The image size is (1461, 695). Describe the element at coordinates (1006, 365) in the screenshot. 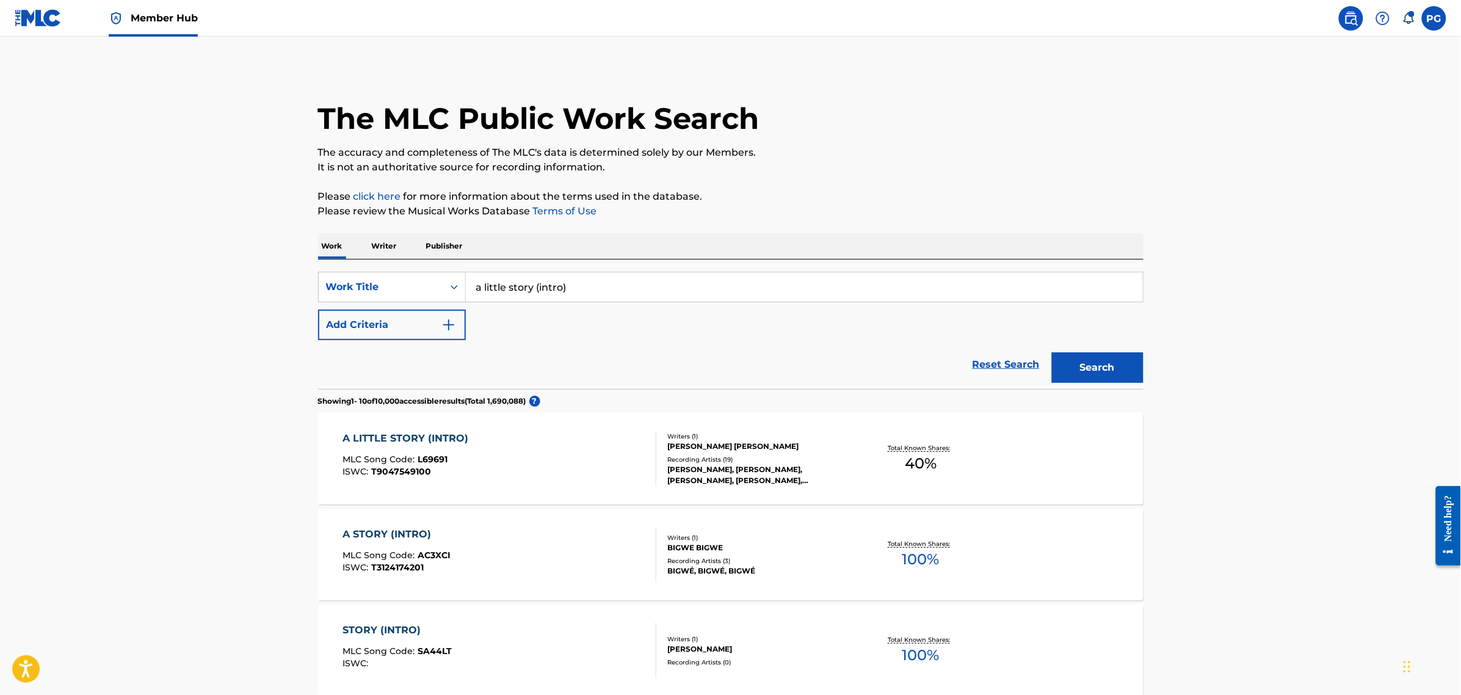

I see `a: Reset Search` at that location.